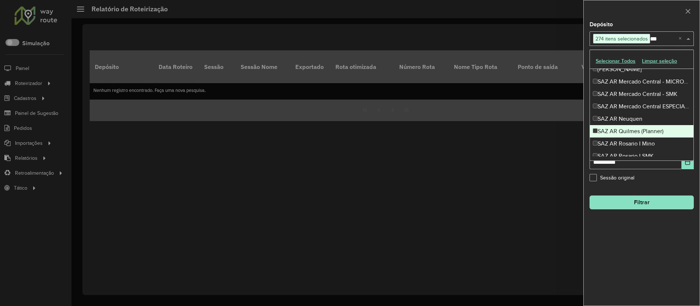  I want to click on div: SAZ AR Rosario I SMK, so click(642, 156).